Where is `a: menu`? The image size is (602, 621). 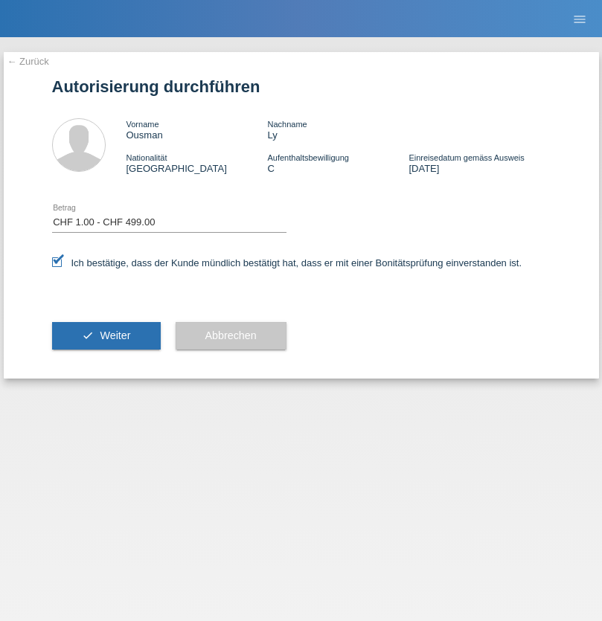
a: menu is located at coordinates (579, 19).